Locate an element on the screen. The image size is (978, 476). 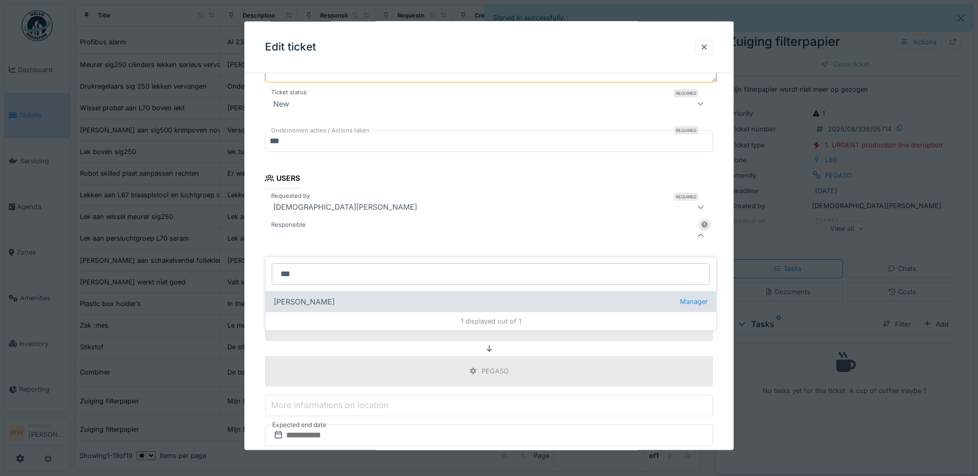
div: PEGASO is located at coordinates (495, 371).